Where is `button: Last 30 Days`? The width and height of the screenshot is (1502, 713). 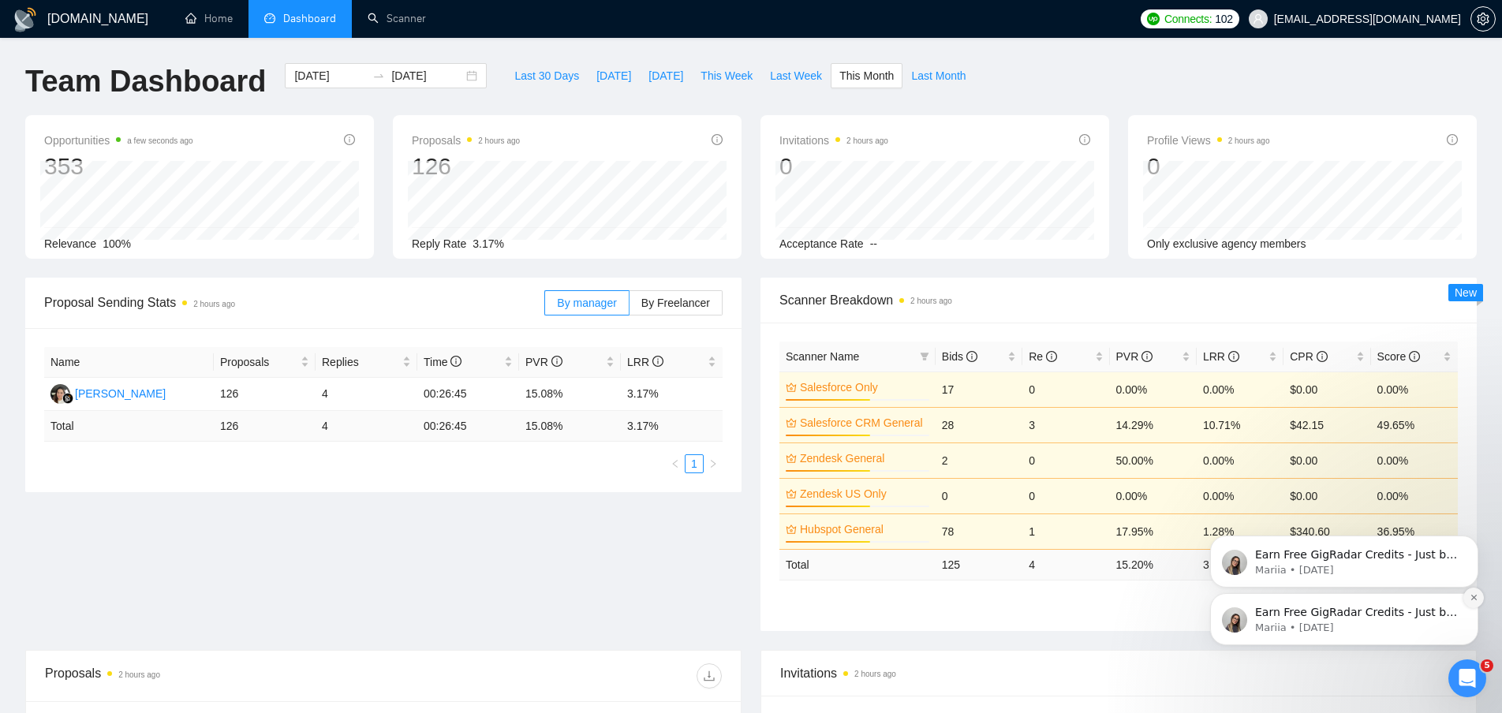
button: Last 30 Days is located at coordinates (547, 76).